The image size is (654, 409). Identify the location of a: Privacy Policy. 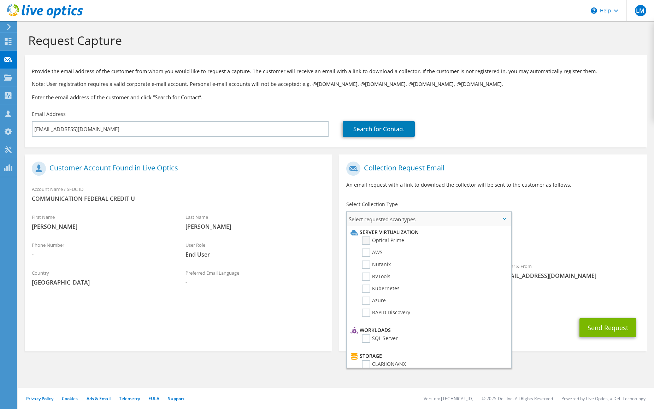
(40, 398).